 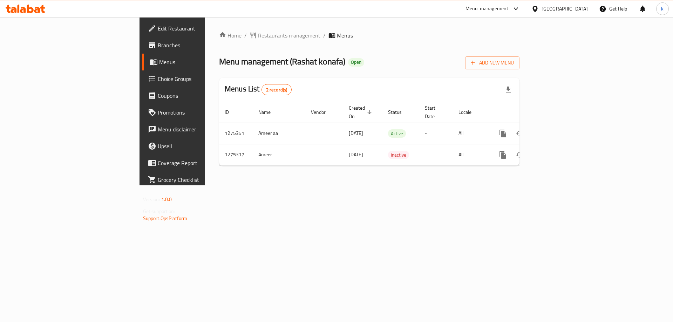 I want to click on a: Choice Groups, so click(x=197, y=79).